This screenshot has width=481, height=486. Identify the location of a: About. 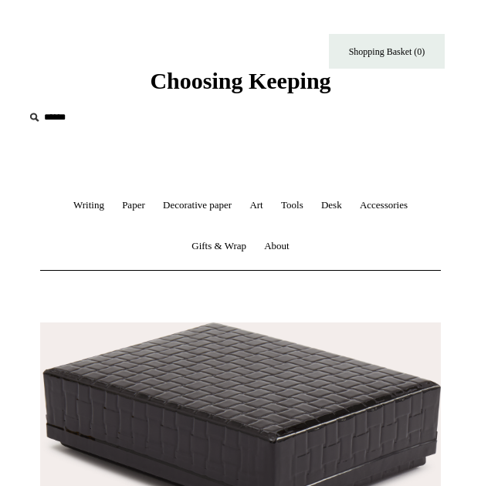
(276, 246).